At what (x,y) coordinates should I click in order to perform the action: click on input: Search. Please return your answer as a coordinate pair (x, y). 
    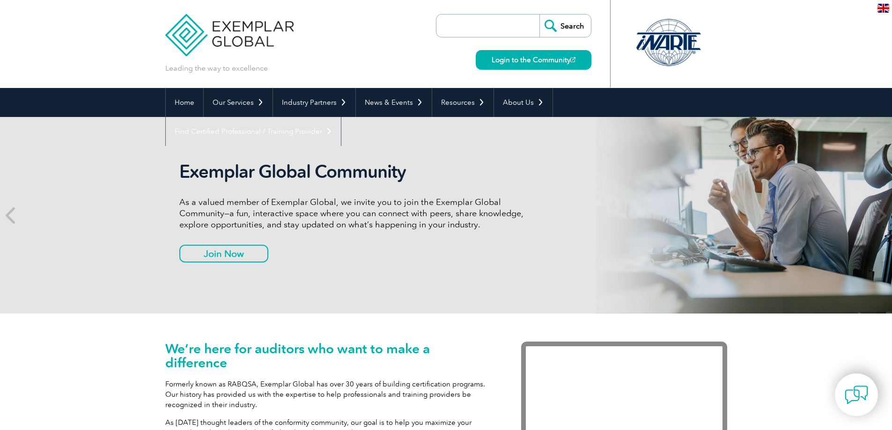
    Looking at the image, I should click on (565, 26).